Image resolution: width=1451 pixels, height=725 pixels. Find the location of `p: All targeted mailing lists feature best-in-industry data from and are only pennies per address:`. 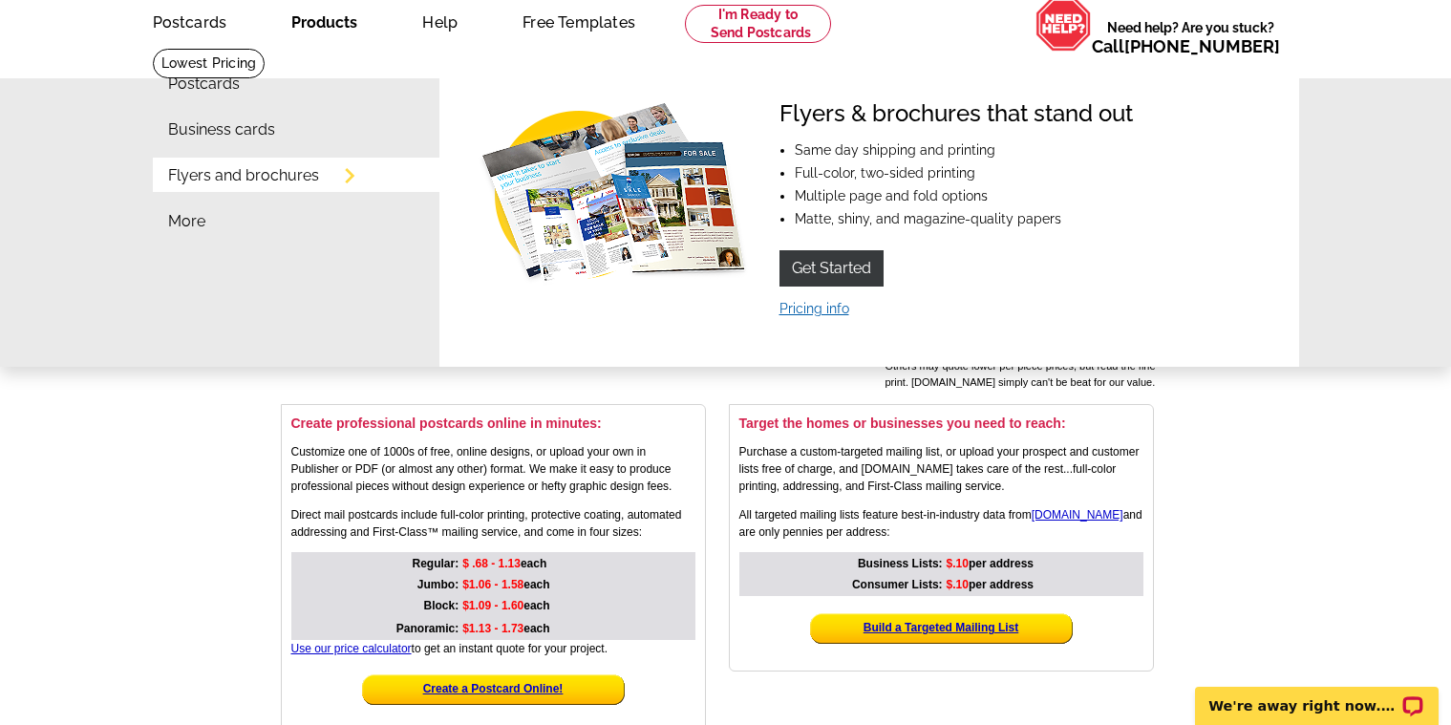

p: All targeted mailing lists feature best-in-industry data from and are only pennies per address: is located at coordinates (941, 523).